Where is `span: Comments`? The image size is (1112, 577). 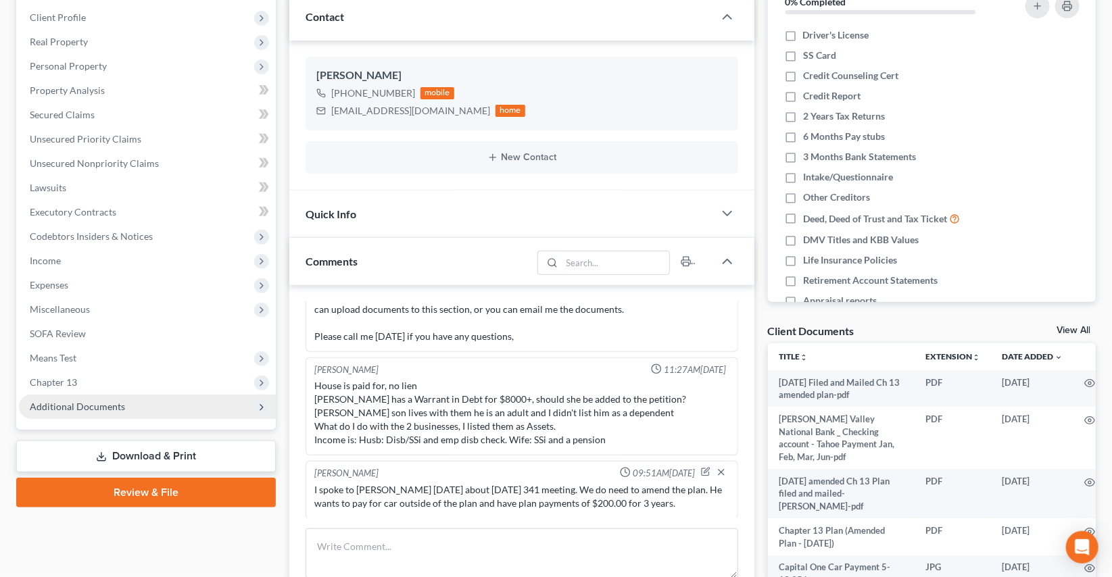
span: Comments is located at coordinates (331, 261).